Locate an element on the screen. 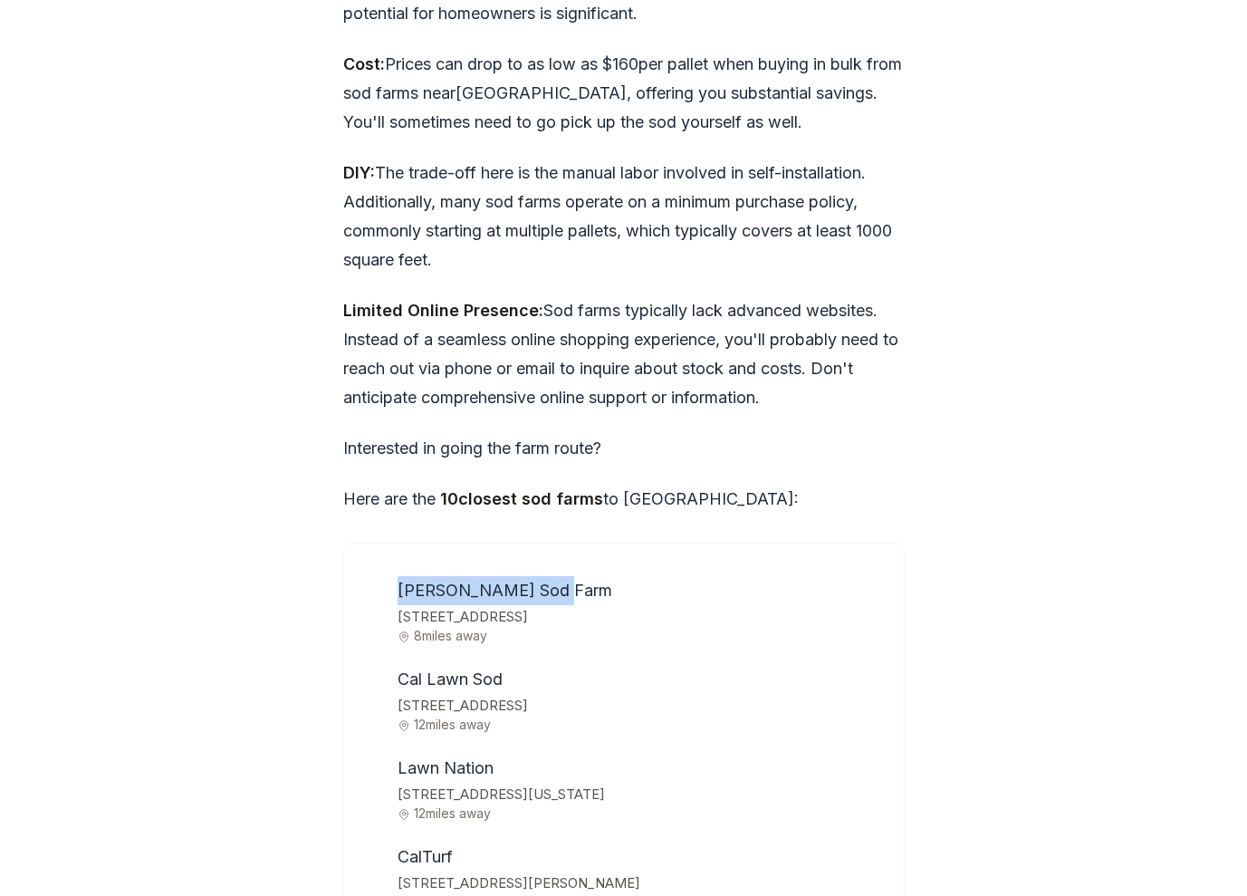 The width and height of the screenshot is (1247, 896). strong: Limited Online Presence: is located at coordinates (443, 310).